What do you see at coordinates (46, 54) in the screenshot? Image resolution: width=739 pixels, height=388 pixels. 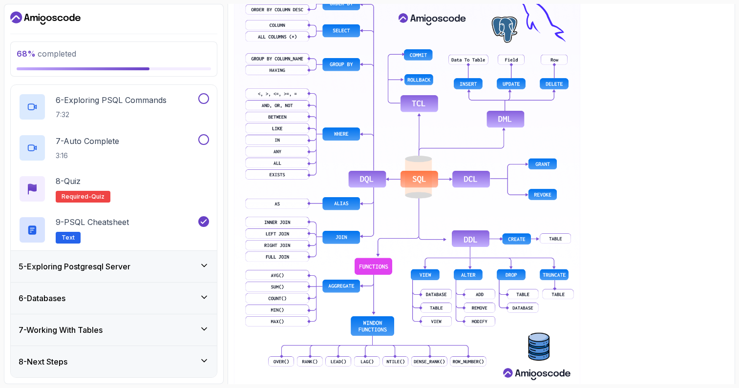 I see `span: completed` at bounding box center [46, 54].